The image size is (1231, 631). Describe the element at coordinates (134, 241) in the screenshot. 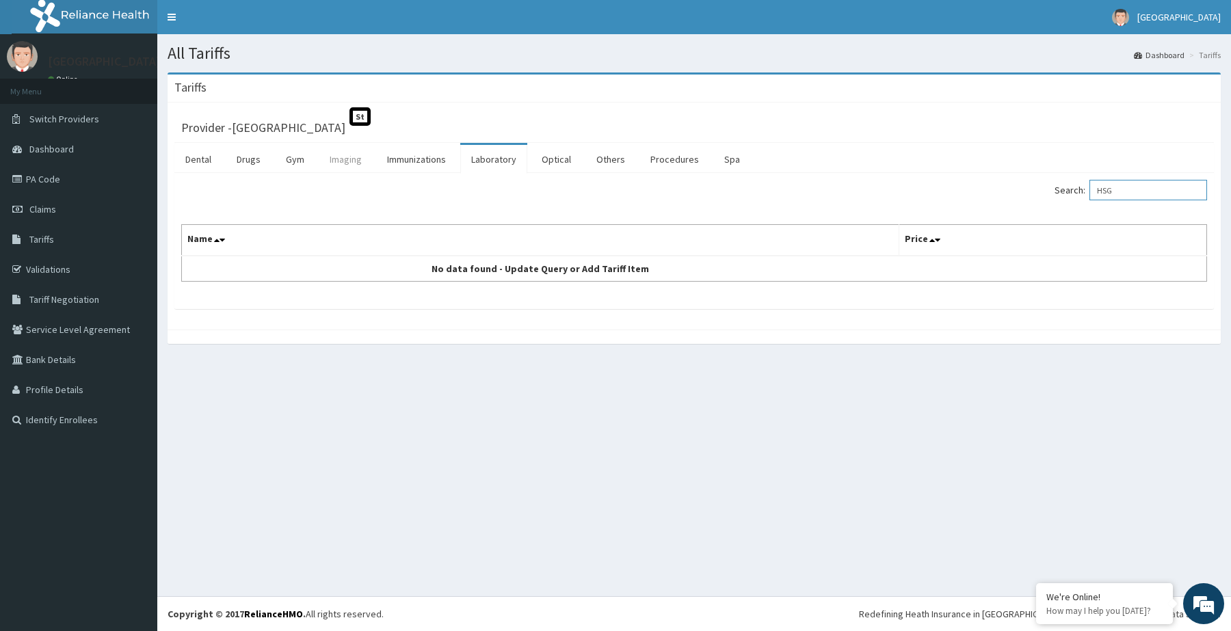

I see `span: We're online!` at that location.